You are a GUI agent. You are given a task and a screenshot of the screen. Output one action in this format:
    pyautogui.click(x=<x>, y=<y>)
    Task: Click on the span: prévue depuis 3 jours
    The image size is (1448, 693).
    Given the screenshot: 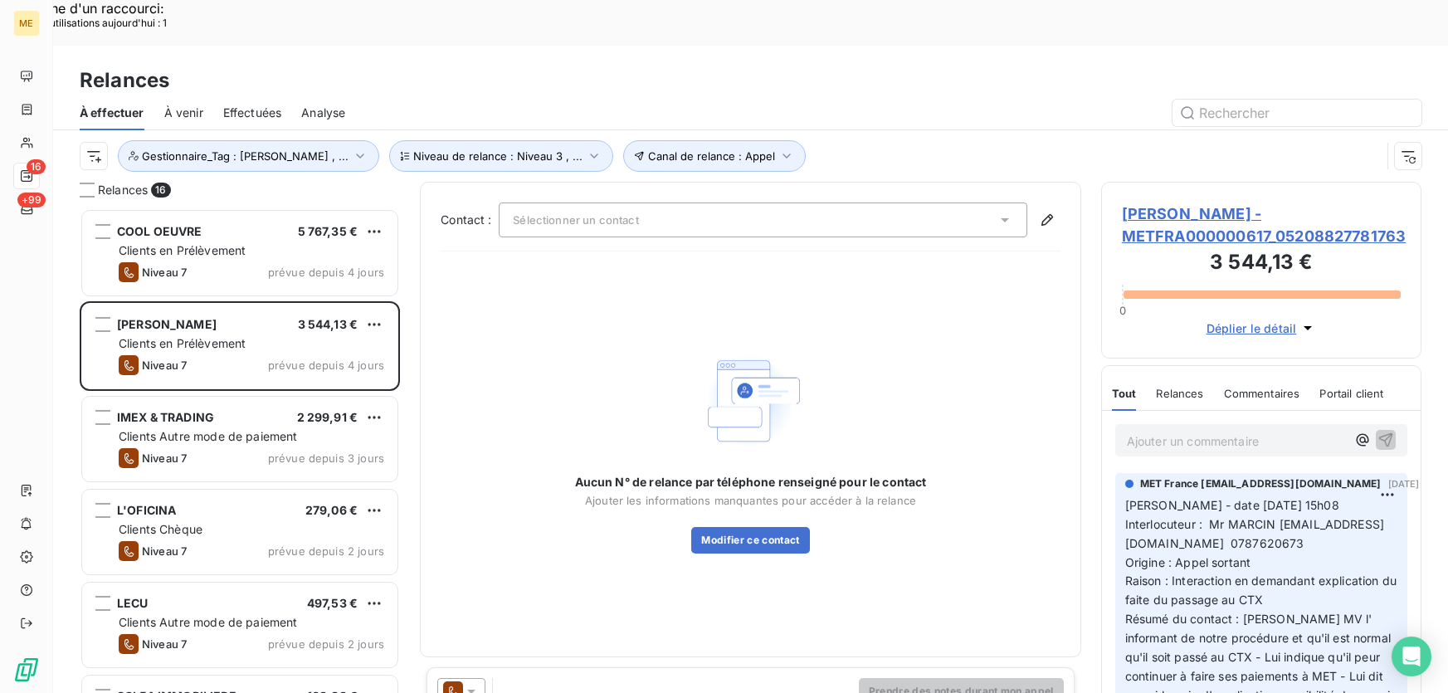 What is the action you would take?
    pyautogui.click(x=326, y=458)
    